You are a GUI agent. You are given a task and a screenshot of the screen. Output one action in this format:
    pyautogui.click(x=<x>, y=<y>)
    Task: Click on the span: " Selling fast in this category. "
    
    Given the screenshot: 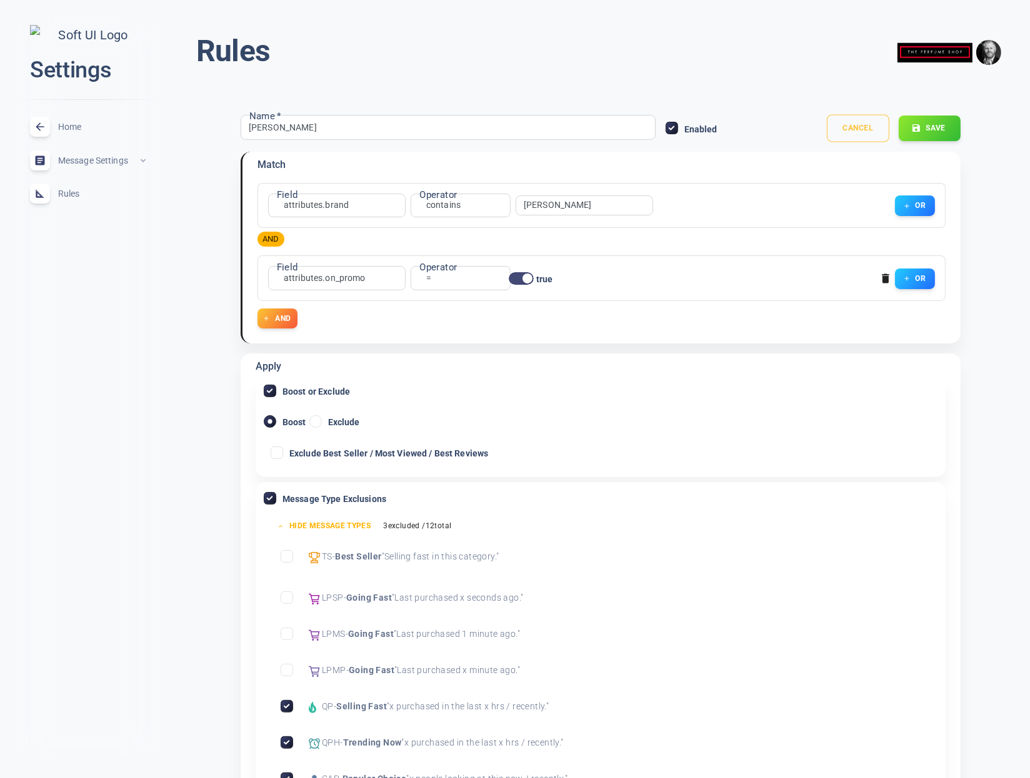 What is the action you would take?
    pyautogui.click(x=440, y=559)
    